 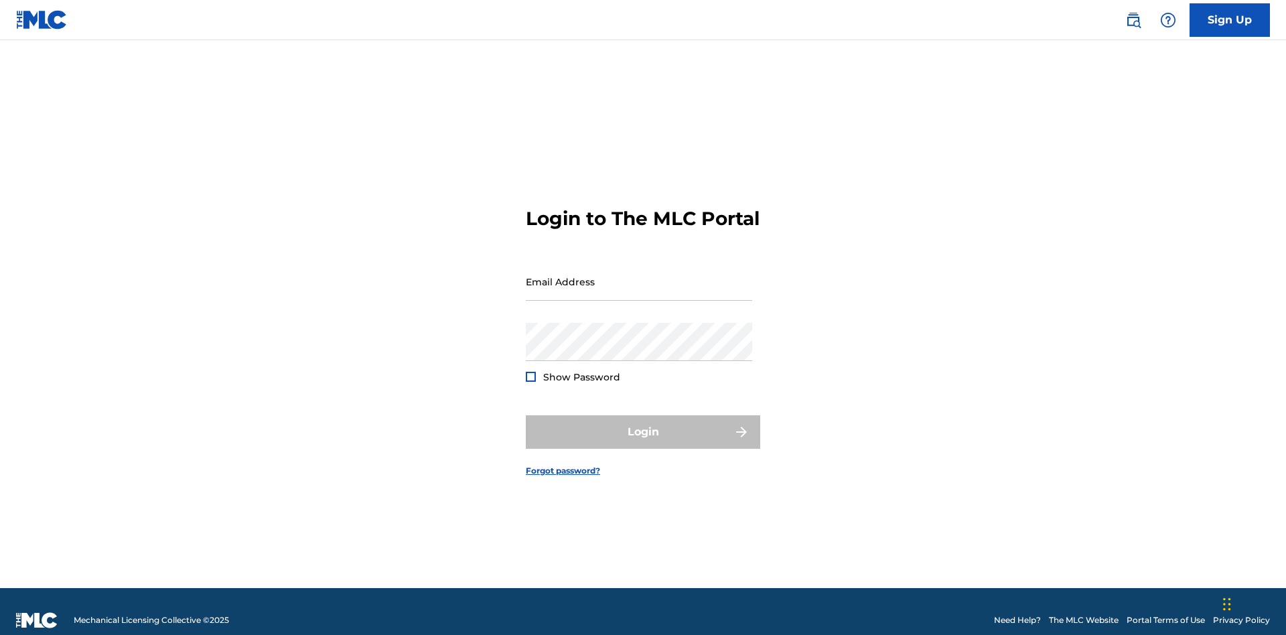 I want to click on span: Mechanical Licensing Collective © 2025, so click(x=151, y=620).